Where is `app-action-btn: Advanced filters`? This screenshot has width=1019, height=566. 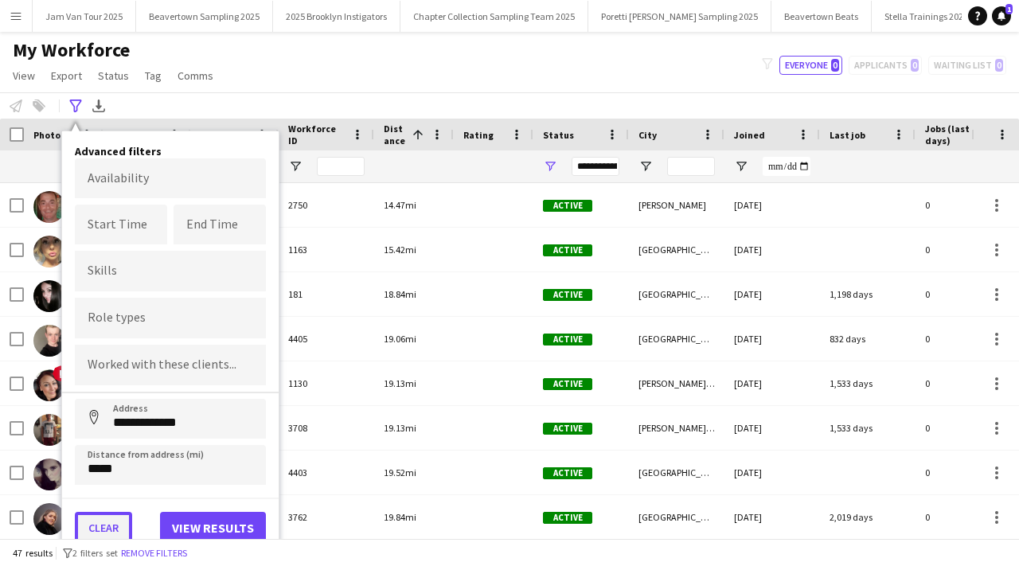
app-action-btn: Advanced filters is located at coordinates (76, 106).